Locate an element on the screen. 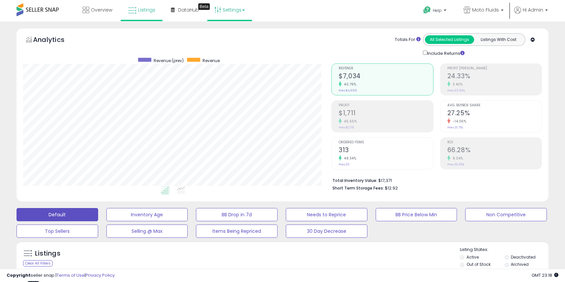  small: Prev: $4,996 is located at coordinates (348, 91).